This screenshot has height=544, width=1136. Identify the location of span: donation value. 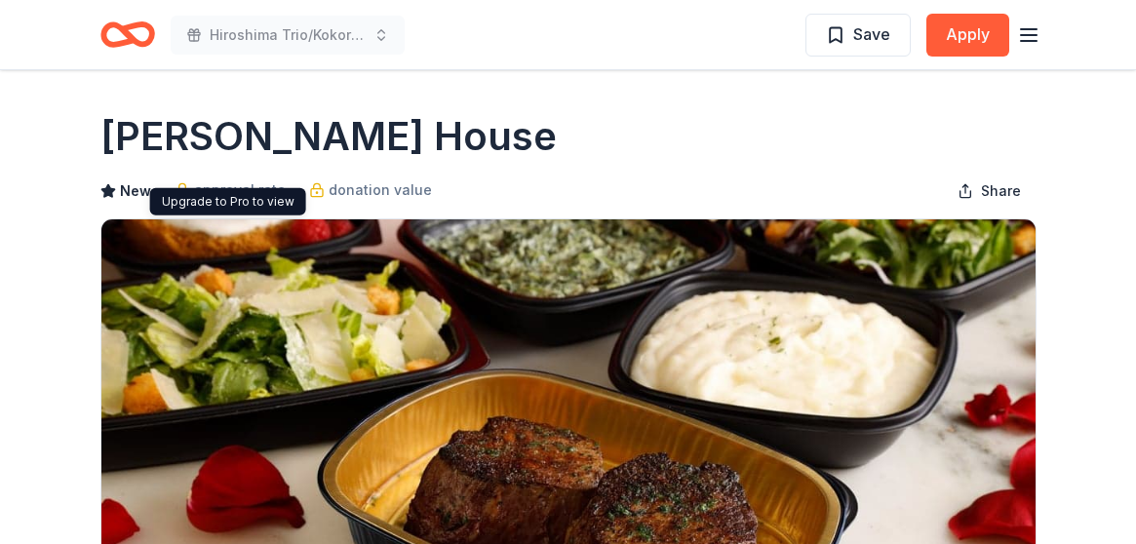
(380, 190).